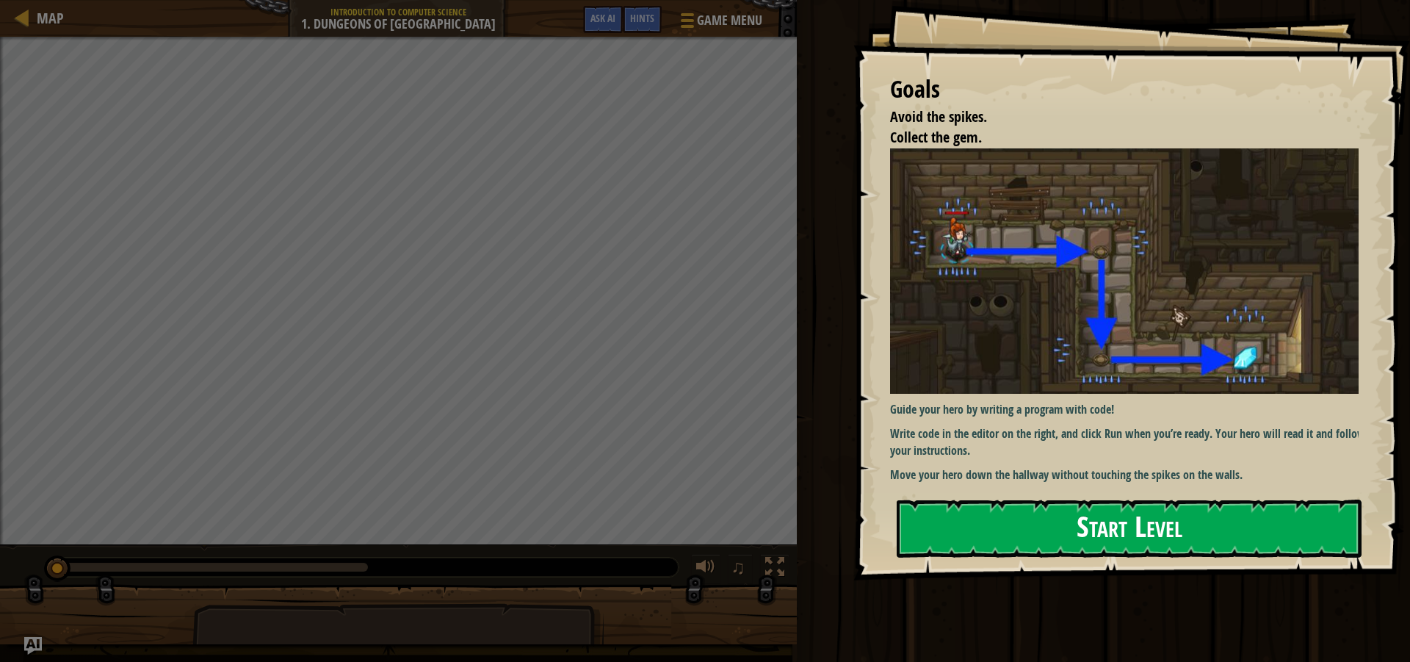 The image size is (1410, 662). What do you see at coordinates (1113, 137) in the screenshot?
I see `li: Collect the gem.` at bounding box center [1113, 137].